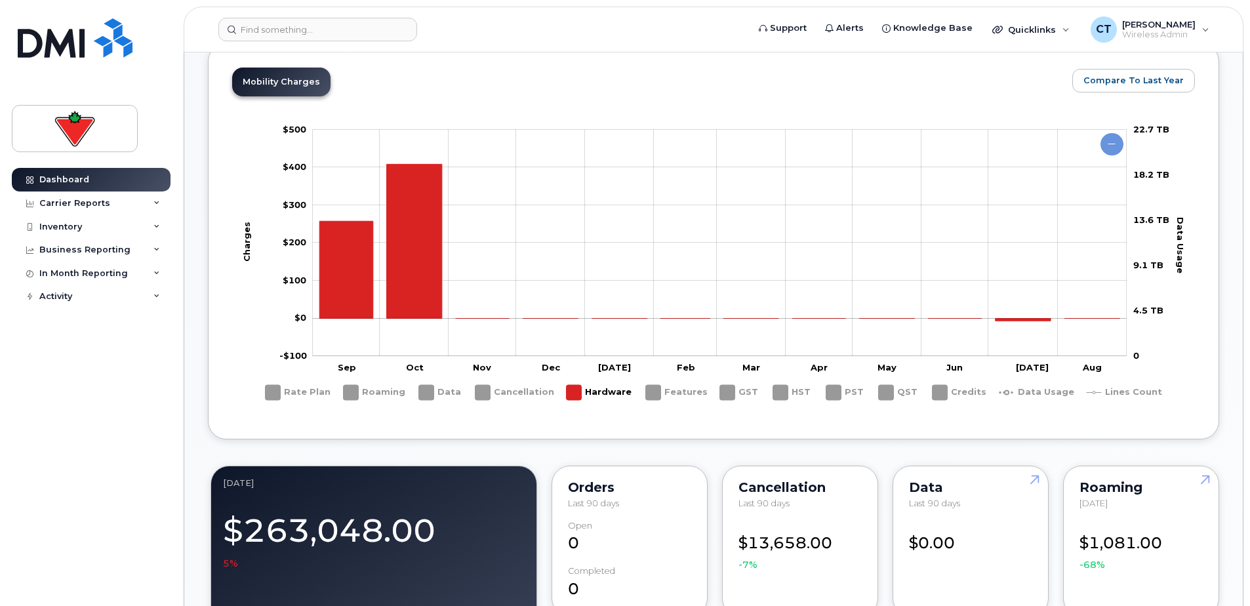 This screenshot has width=1250, height=606. I want to click on tspan: Feb, so click(686, 366).